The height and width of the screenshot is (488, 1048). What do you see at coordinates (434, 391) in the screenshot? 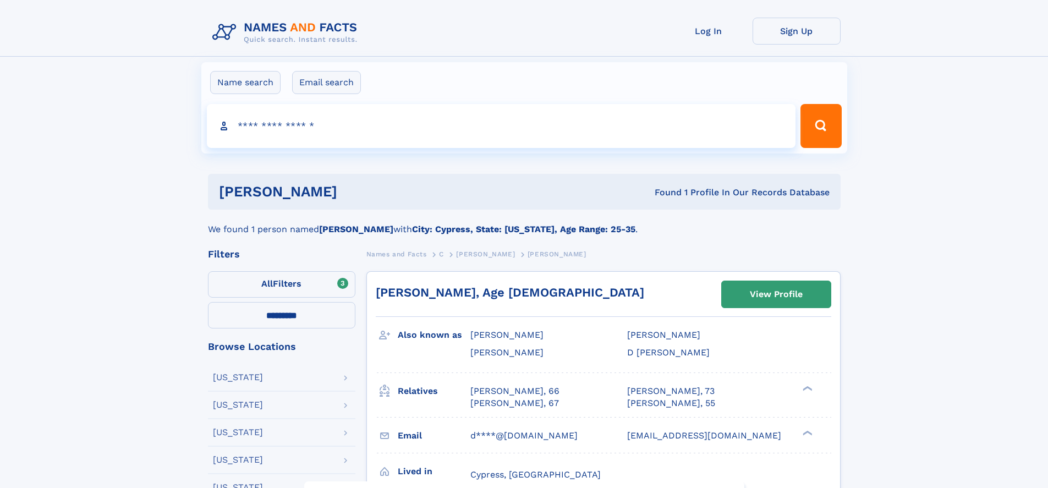
I see `h3: Relatives` at bounding box center [434, 391].